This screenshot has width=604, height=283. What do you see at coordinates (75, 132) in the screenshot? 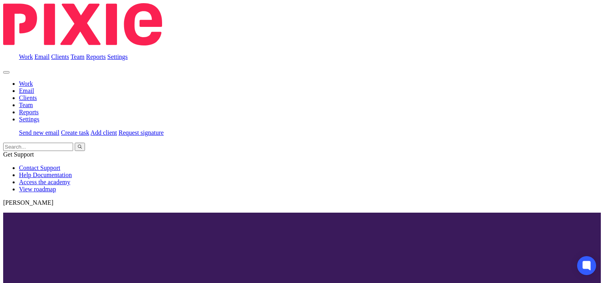
I see `a: Create task` at bounding box center [75, 132].